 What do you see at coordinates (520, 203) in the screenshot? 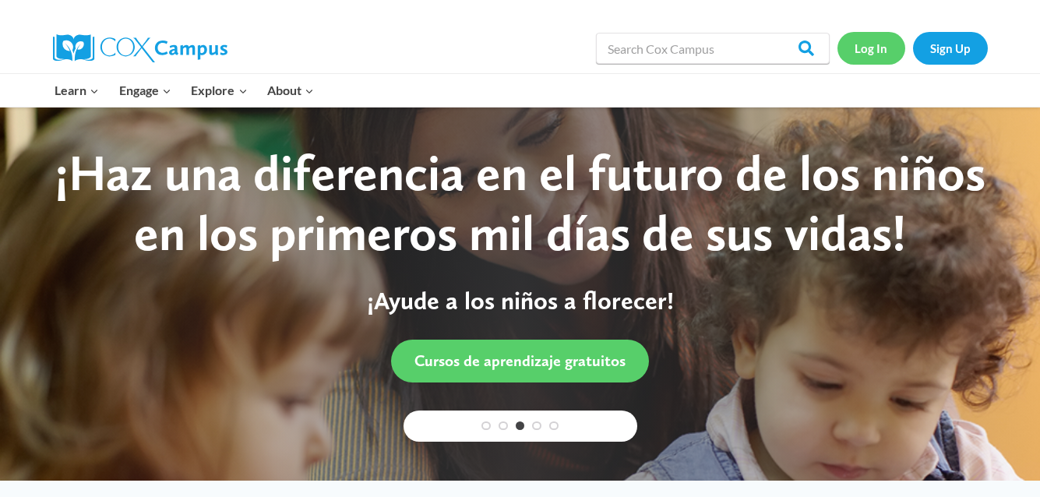
I see `div: ¡Haz una diferencia en el futuro de los niños en los primeros mil días de sus vidas!` at bounding box center [520, 203].